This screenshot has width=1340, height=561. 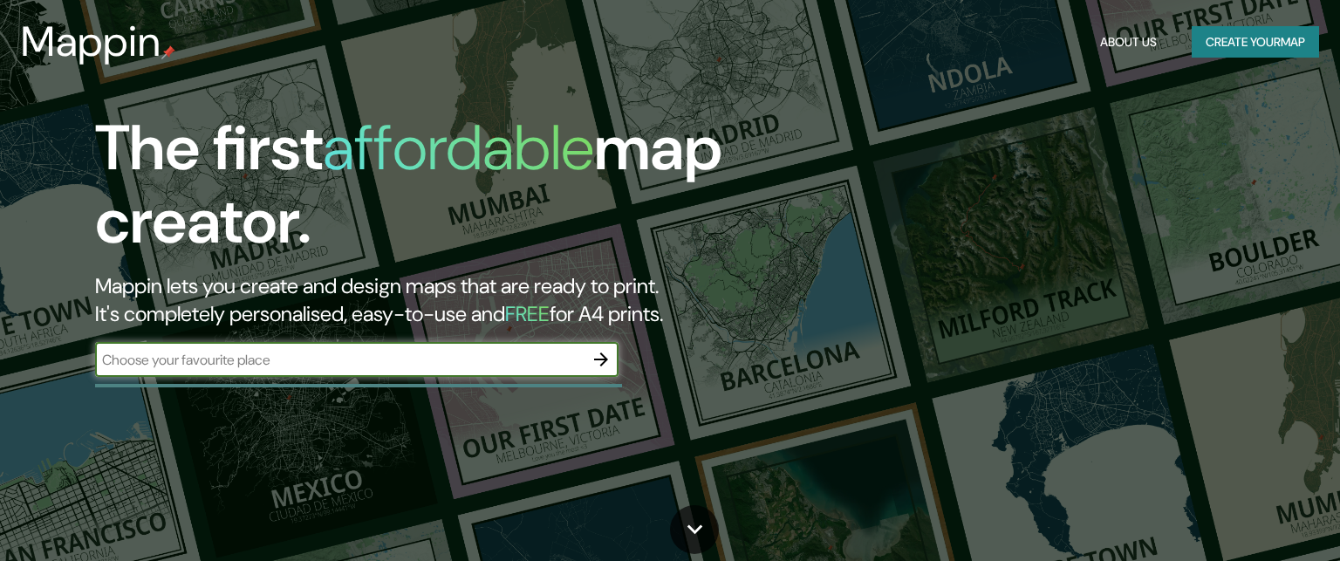 I want to click on h1: The first map creator., so click(x=430, y=192).